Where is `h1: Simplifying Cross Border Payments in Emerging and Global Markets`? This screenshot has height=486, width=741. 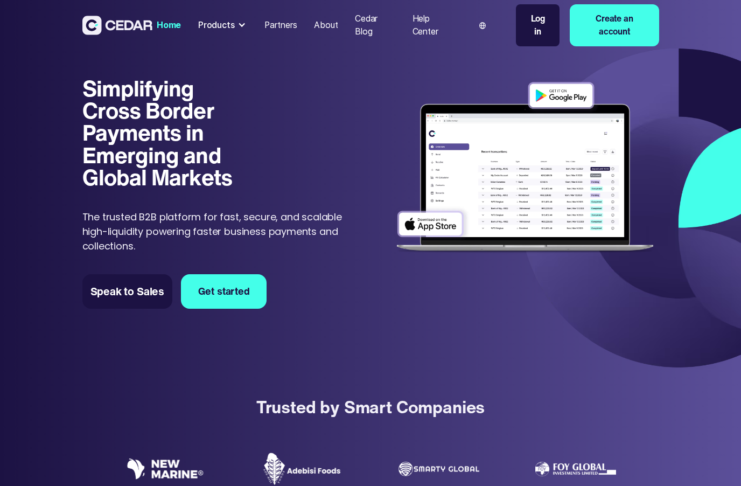 h1: Simplifying Cross Border Payments in Emerging and Global Markets is located at coordinates (162, 132).